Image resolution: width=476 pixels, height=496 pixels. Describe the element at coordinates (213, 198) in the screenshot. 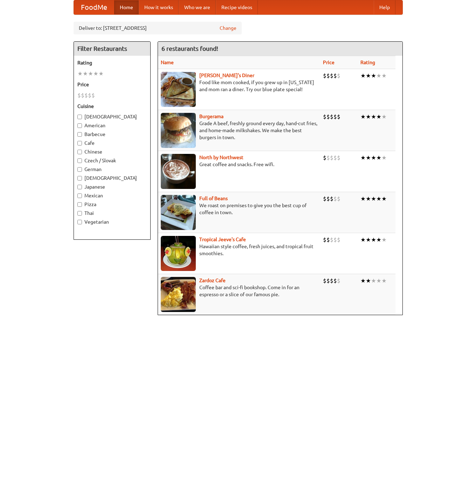

I see `b: Full of Beans` at that location.